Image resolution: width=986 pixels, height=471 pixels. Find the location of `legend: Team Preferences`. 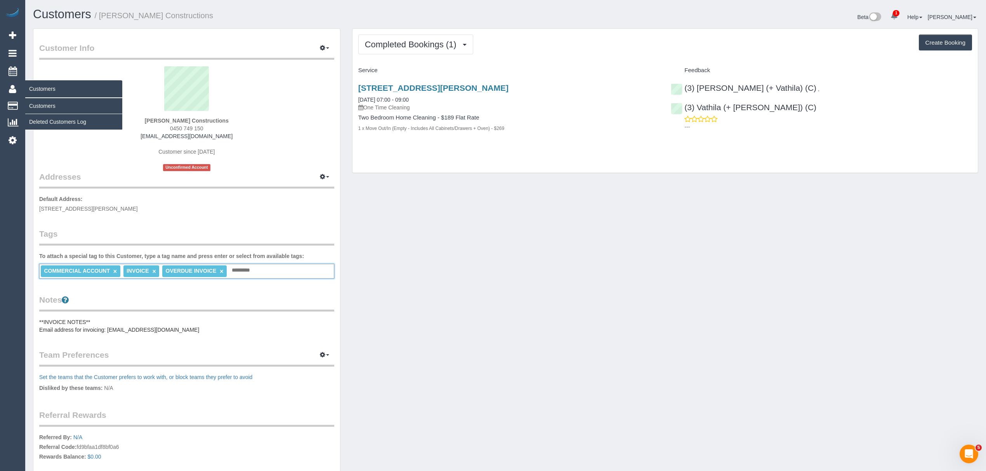

legend: Team Preferences is located at coordinates (187, 358).